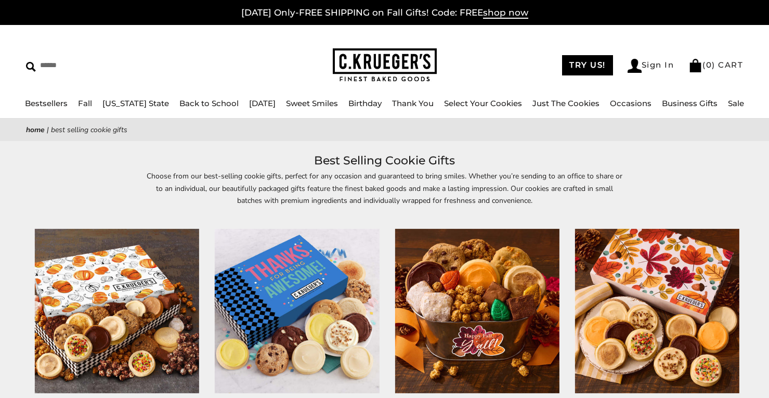 This screenshot has width=769, height=398. What do you see at coordinates (483, 103) in the screenshot?
I see `a: Select Your Cookies` at bounding box center [483, 103].